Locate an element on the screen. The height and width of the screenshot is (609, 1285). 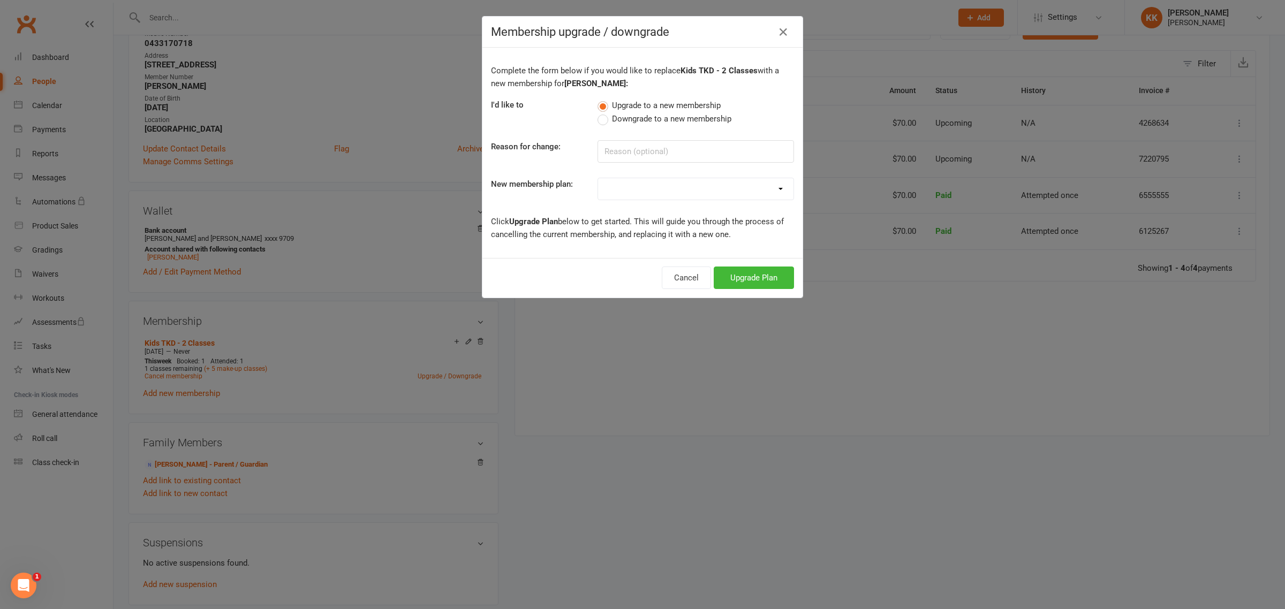
label: New membership plan: is located at coordinates (532, 184).